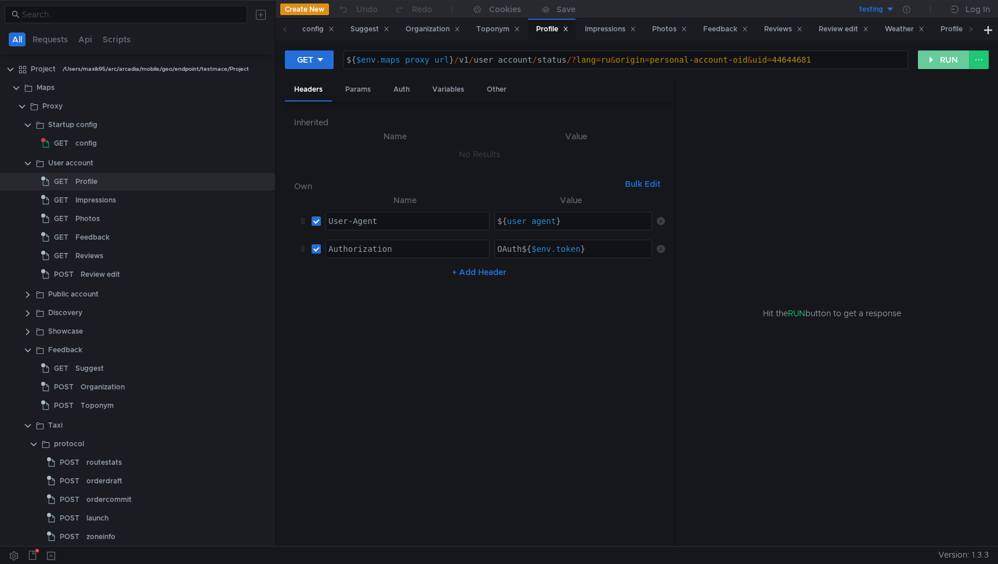  Describe the element at coordinates (422, 9) in the screenshot. I see `div: Redo` at that location.